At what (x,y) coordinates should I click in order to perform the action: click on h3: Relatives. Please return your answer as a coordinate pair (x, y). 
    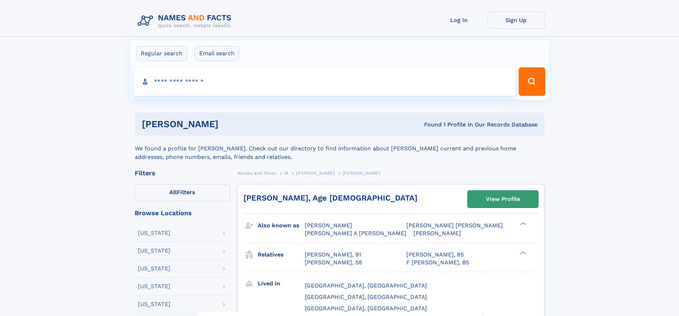
    Looking at the image, I should click on (281, 255).